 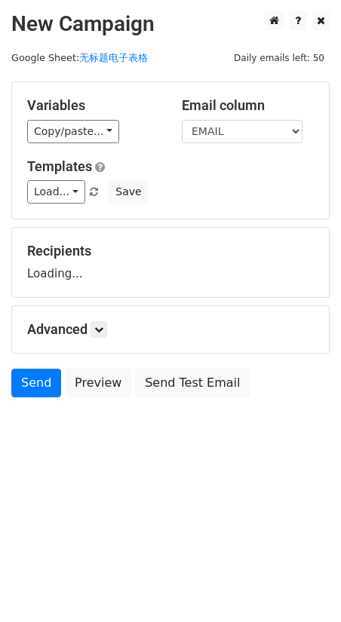 What do you see at coordinates (170, 251) in the screenshot?
I see `h5: Recipients` at bounding box center [170, 251].